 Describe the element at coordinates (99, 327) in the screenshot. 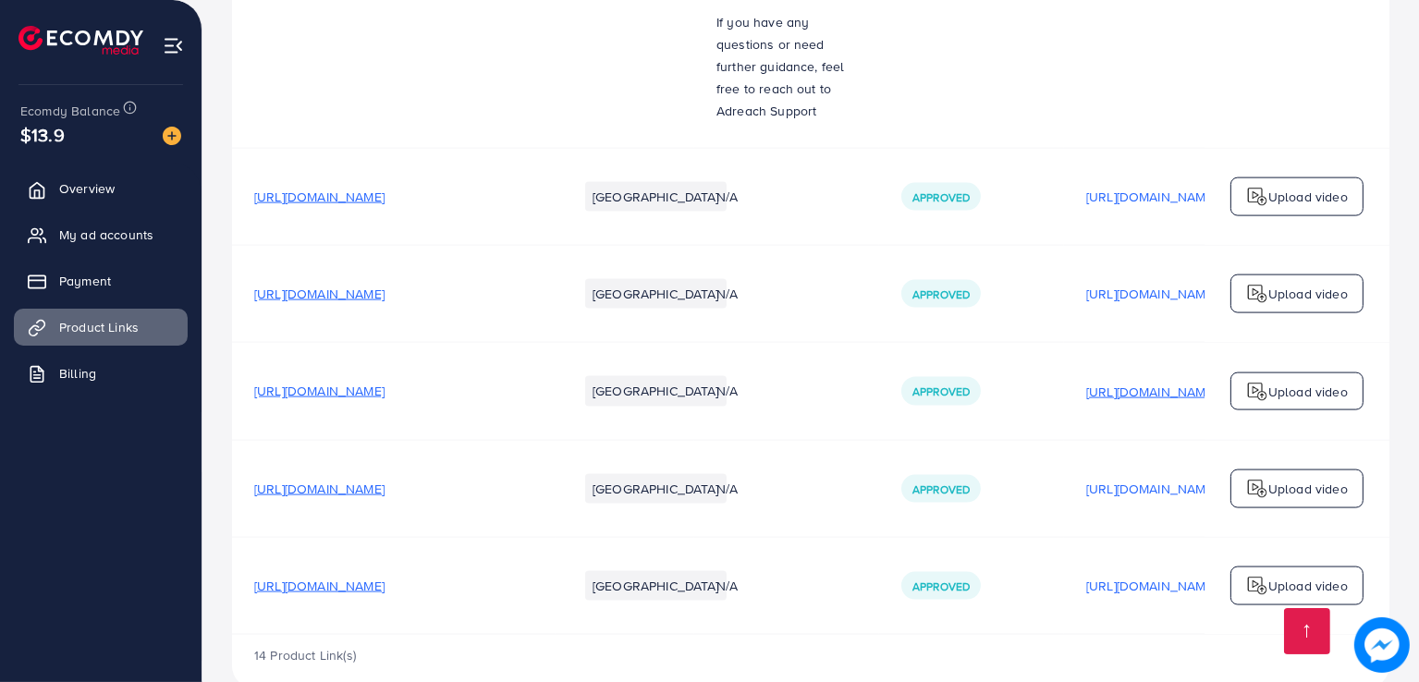

I see `span: Product Links` at that location.